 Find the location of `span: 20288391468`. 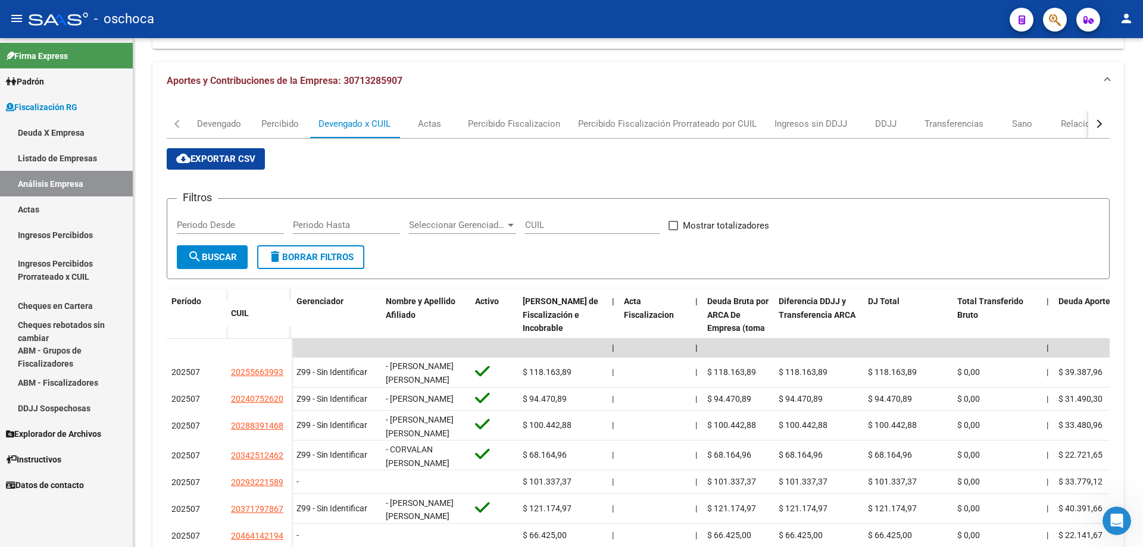

span: 20288391468 is located at coordinates (257, 426).